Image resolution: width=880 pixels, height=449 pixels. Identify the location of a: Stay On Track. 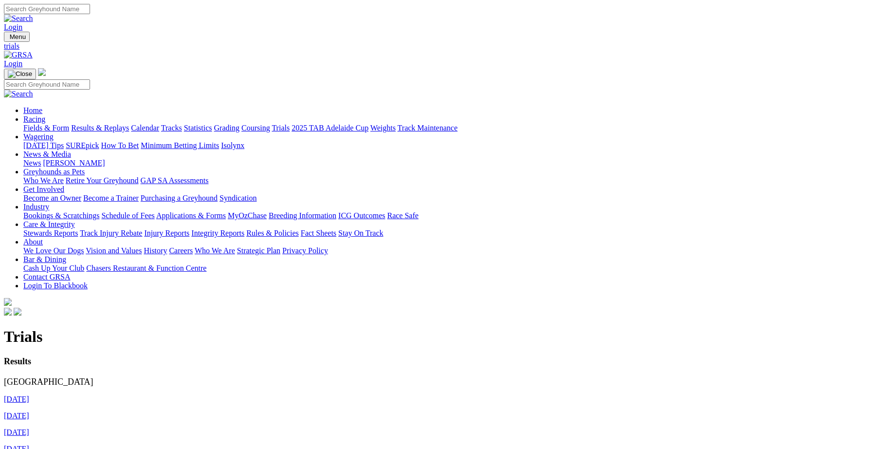
(361, 233).